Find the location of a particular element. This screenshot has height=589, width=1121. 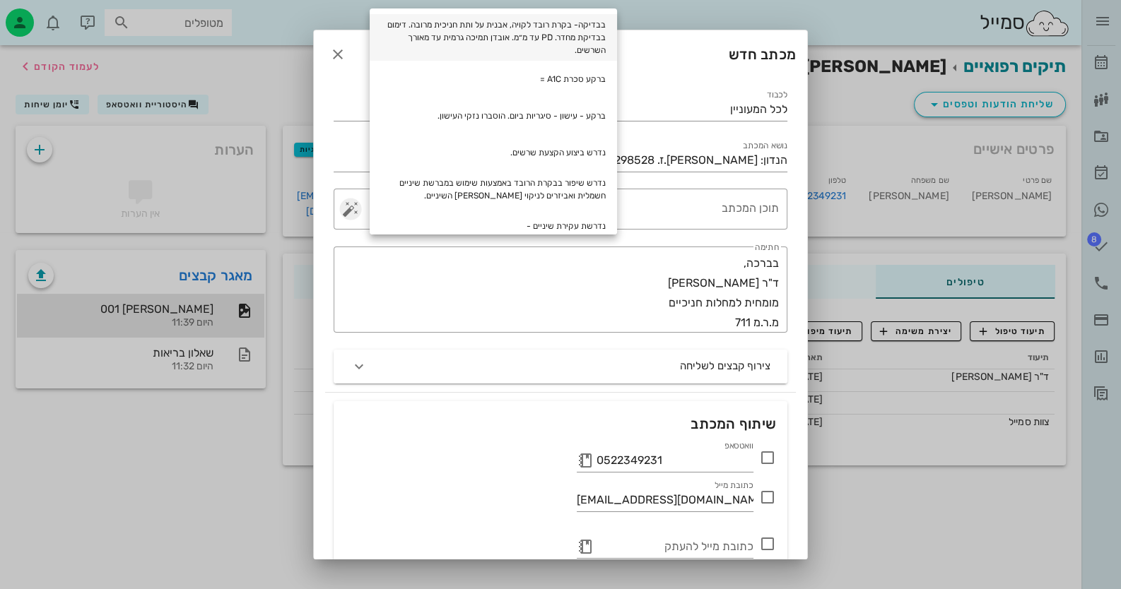

div: נדרש ביצוע הקצעת שרשים. is located at coordinates (493, 153).